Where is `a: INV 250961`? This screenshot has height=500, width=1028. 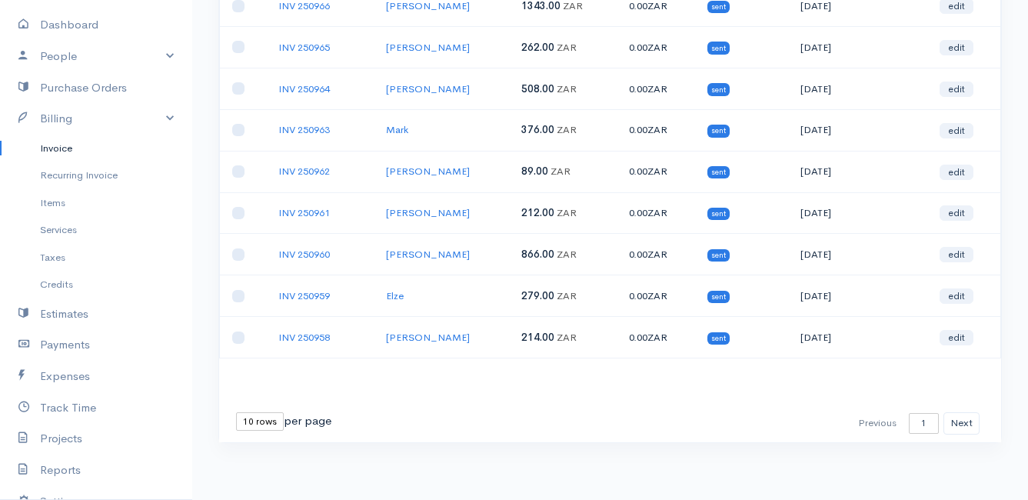
a: INV 250961 is located at coordinates (304, 212).